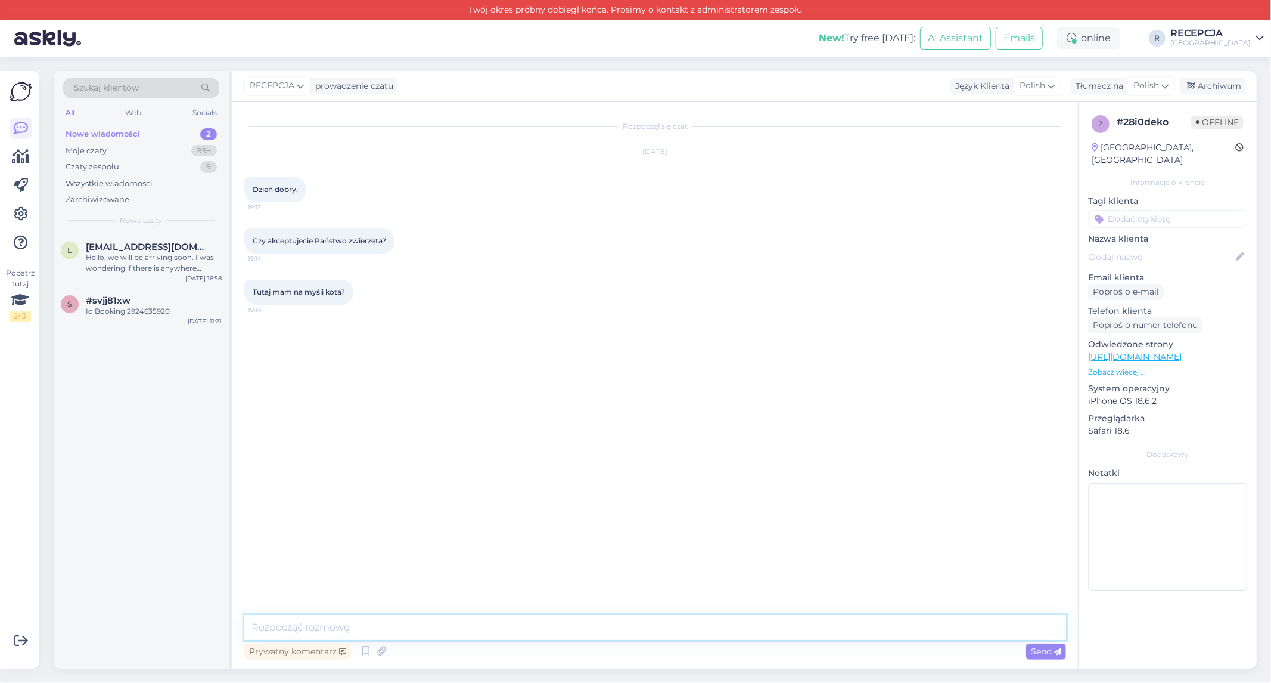  What do you see at coordinates (108, 300) in the screenshot?
I see `span: #svjj81xw` at bounding box center [108, 300].